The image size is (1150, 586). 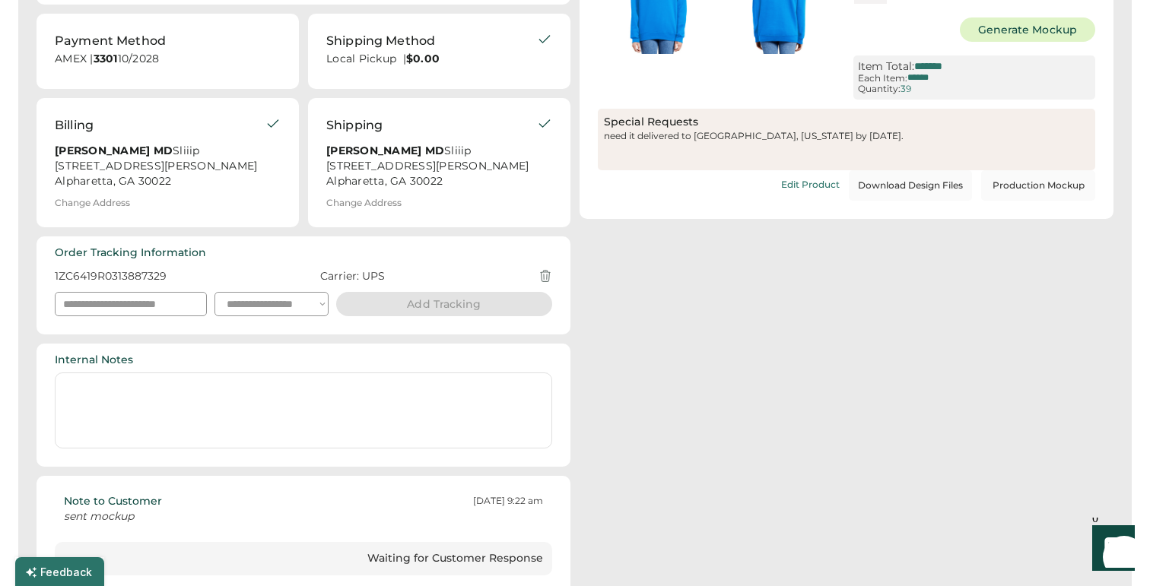 I want to click on div: Billing, so click(x=74, y=125).